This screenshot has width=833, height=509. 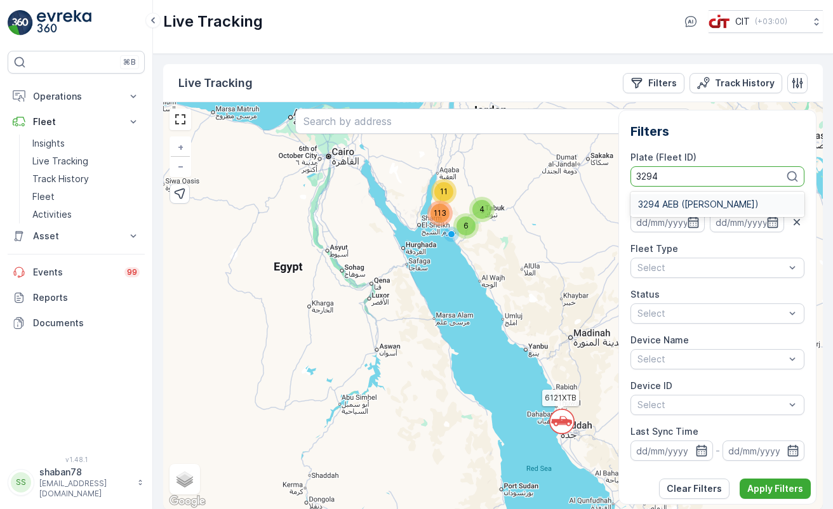 I want to click on button: Filters, so click(x=653, y=83).